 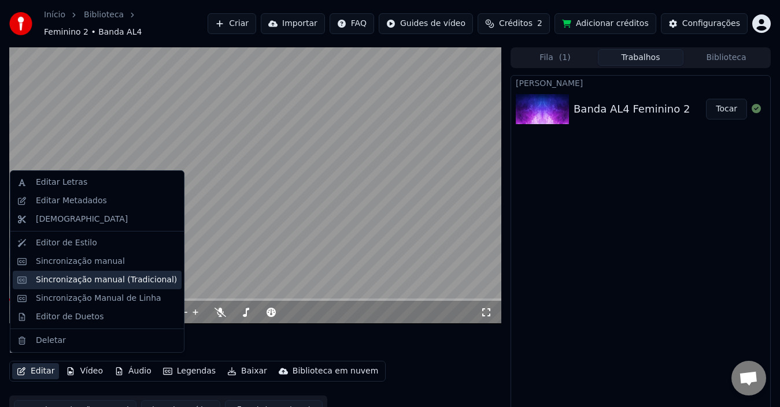 What do you see at coordinates (71, 201) in the screenshot?
I see `div: Editar Metadados` at bounding box center [71, 201].